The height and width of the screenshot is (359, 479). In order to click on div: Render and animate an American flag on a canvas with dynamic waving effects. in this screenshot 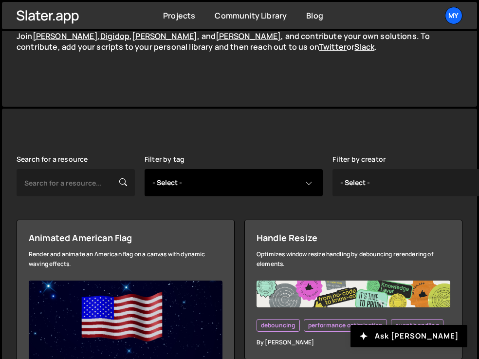, I will do `click(126, 259)`.